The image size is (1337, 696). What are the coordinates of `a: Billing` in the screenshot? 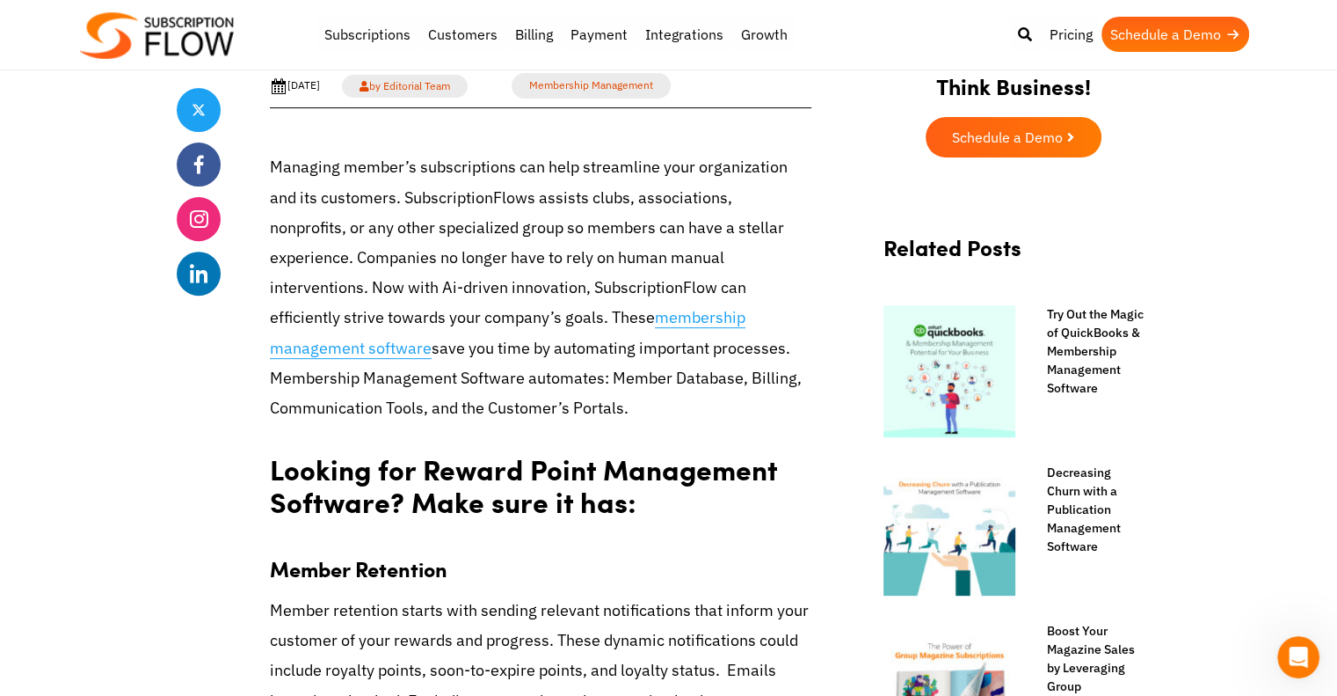 It's located at (534, 34).